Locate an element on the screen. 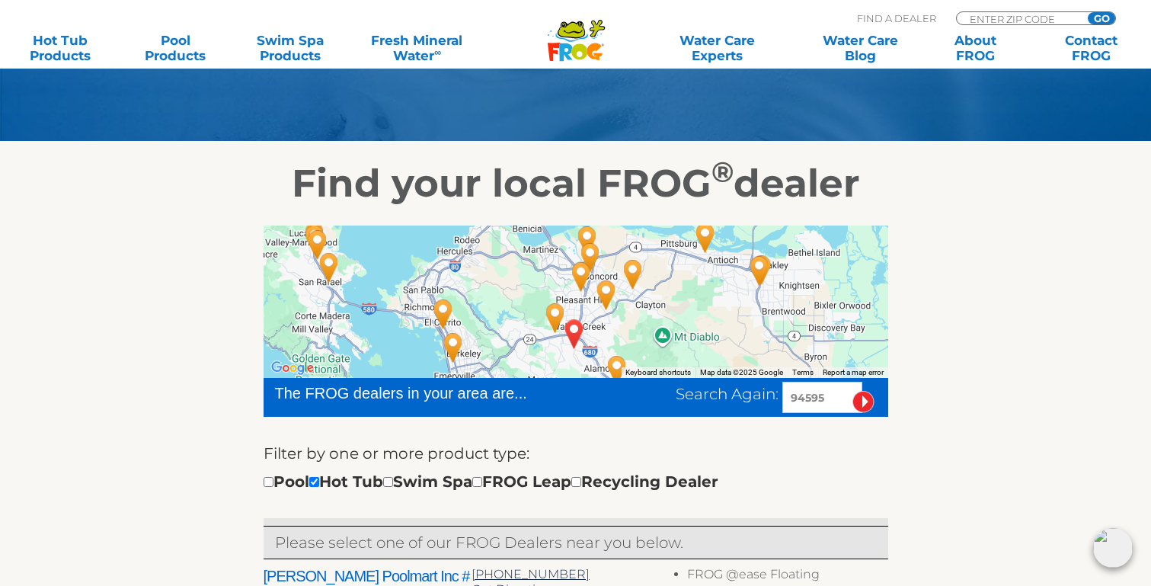 Image resolution: width=1151 pixels, height=586 pixels. h2: Find your local FROG dealer is located at coordinates (576, 184).